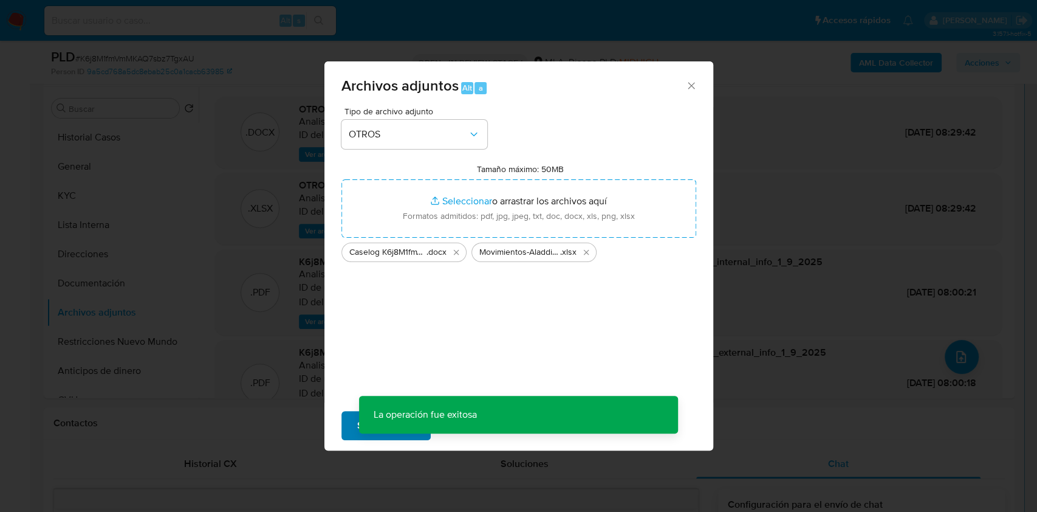 The width and height of the screenshot is (1037, 512). Describe the element at coordinates (568, 252) in the screenshot. I see `span: .xlsx` at that location.